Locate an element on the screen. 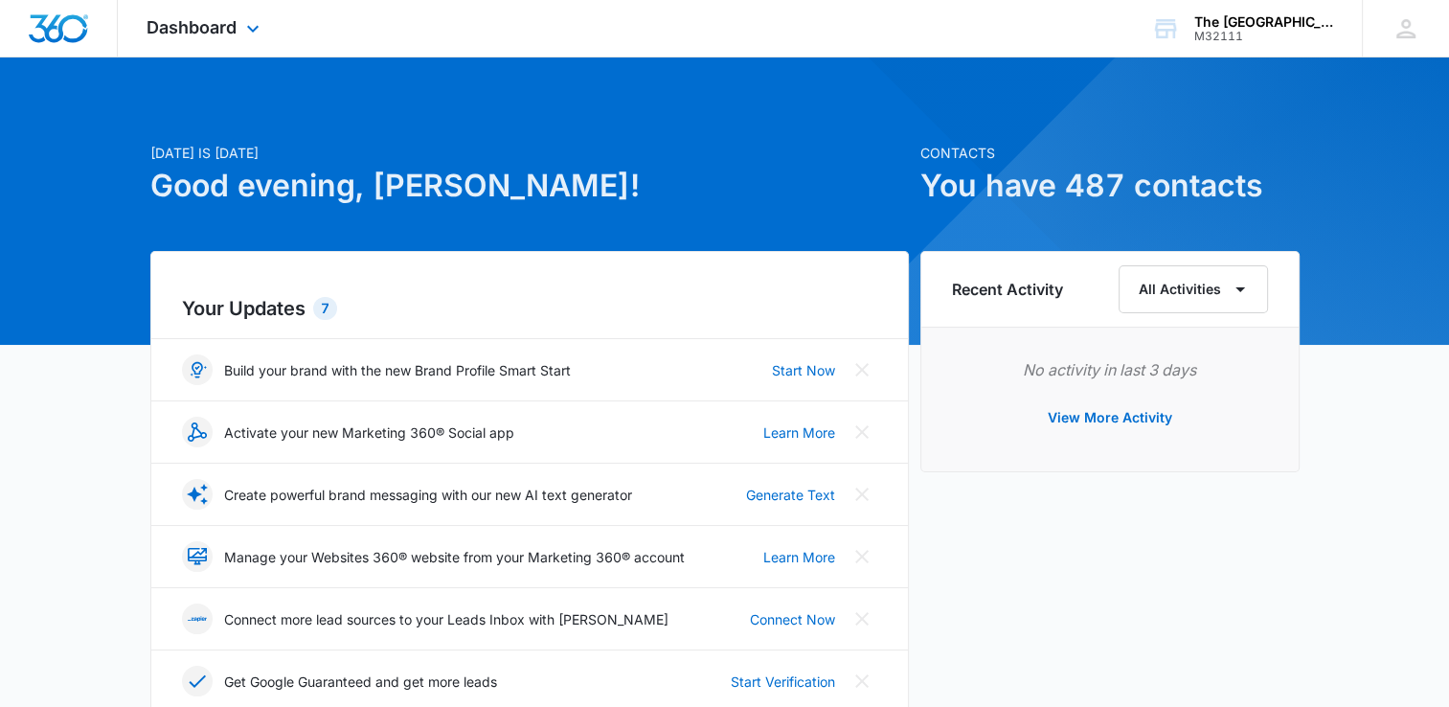 This screenshot has width=1449, height=707. button: All Activities is located at coordinates (1193, 289).